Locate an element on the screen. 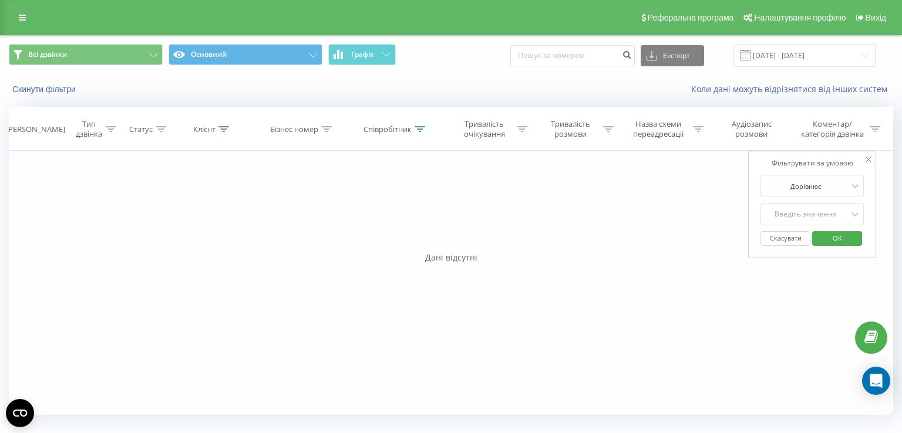 The image size is (902, 433). span: Графік is located at coordinates (362, 55).